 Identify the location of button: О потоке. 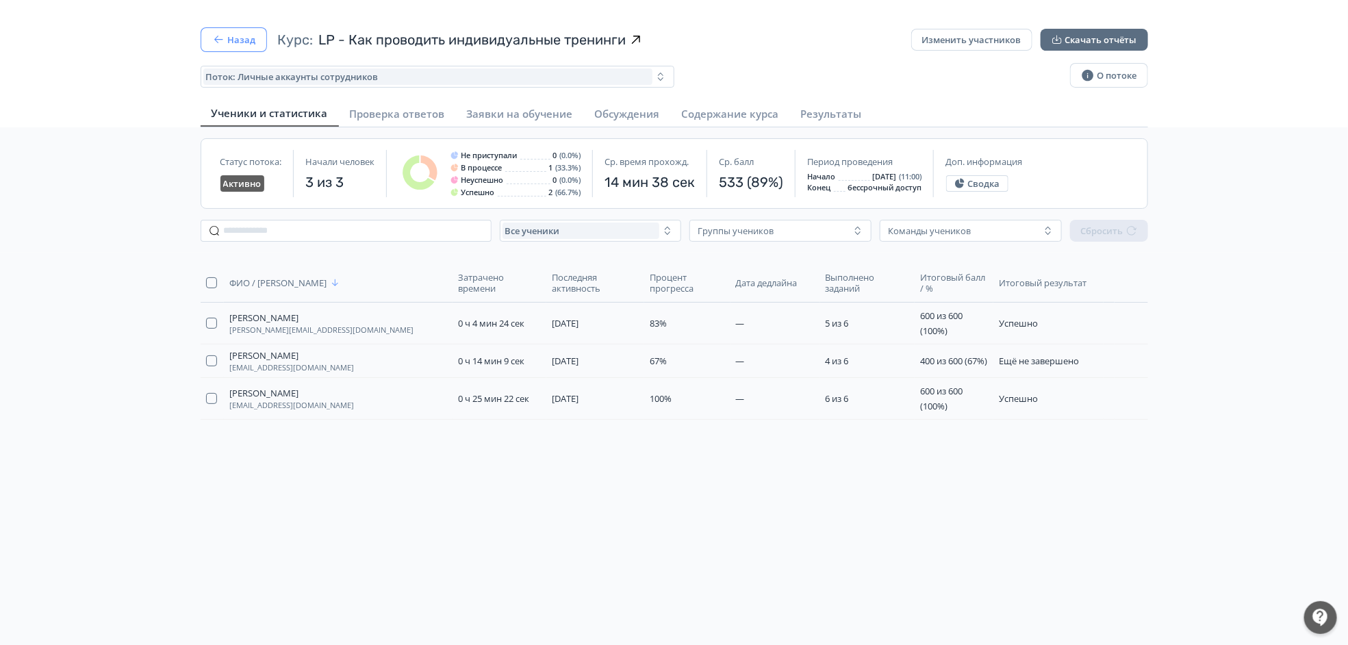
(1109, 75).